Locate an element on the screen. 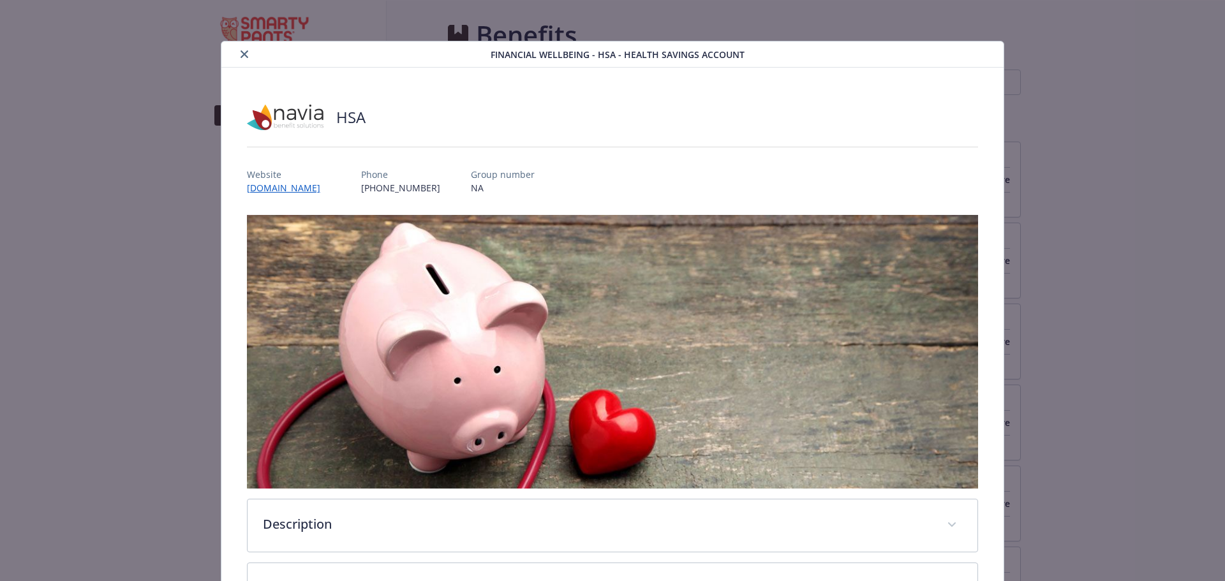 Image resolution: width=1225 pixels, height=581 pixels. p: Phone is located at coordinates (401, 174).